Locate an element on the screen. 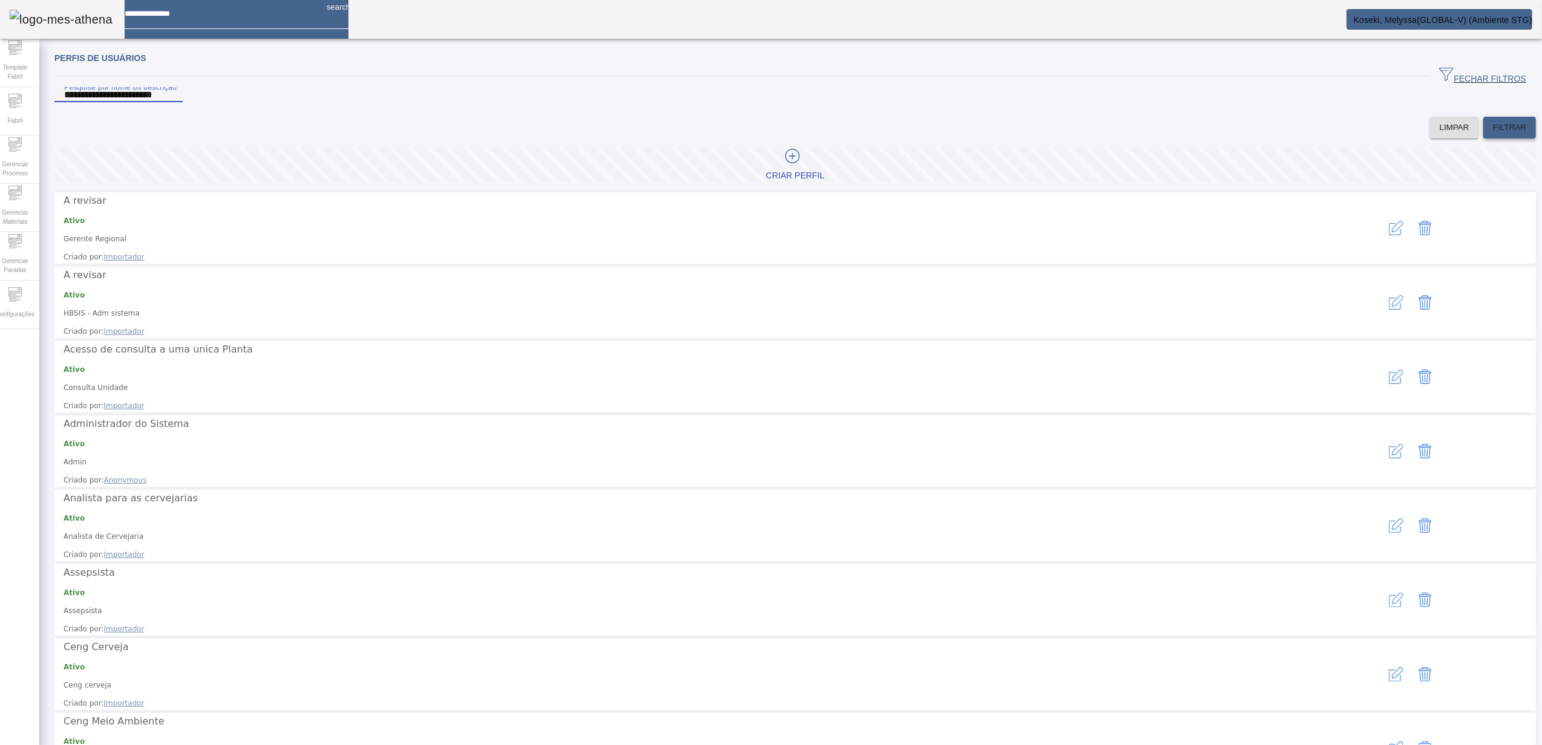  span: Perfis de usuários is located at coordinates (100, 58).